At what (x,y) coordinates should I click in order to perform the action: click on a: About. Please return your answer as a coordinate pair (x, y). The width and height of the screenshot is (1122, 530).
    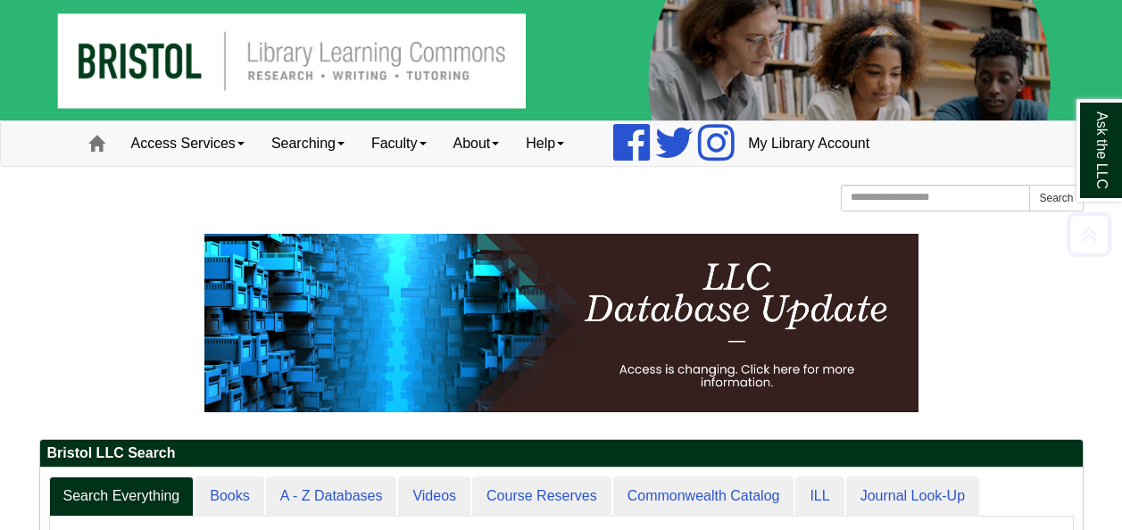
    Looking at the image, I should click on (477, 144).